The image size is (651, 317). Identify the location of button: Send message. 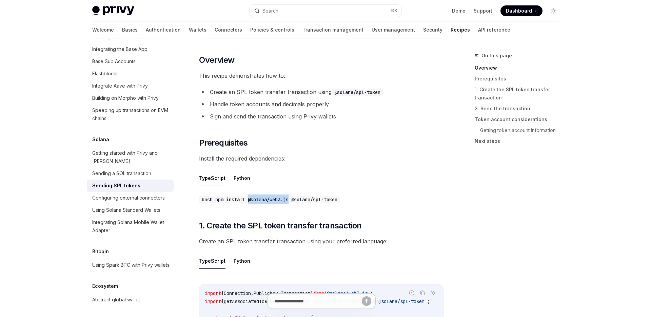
(367, 301).